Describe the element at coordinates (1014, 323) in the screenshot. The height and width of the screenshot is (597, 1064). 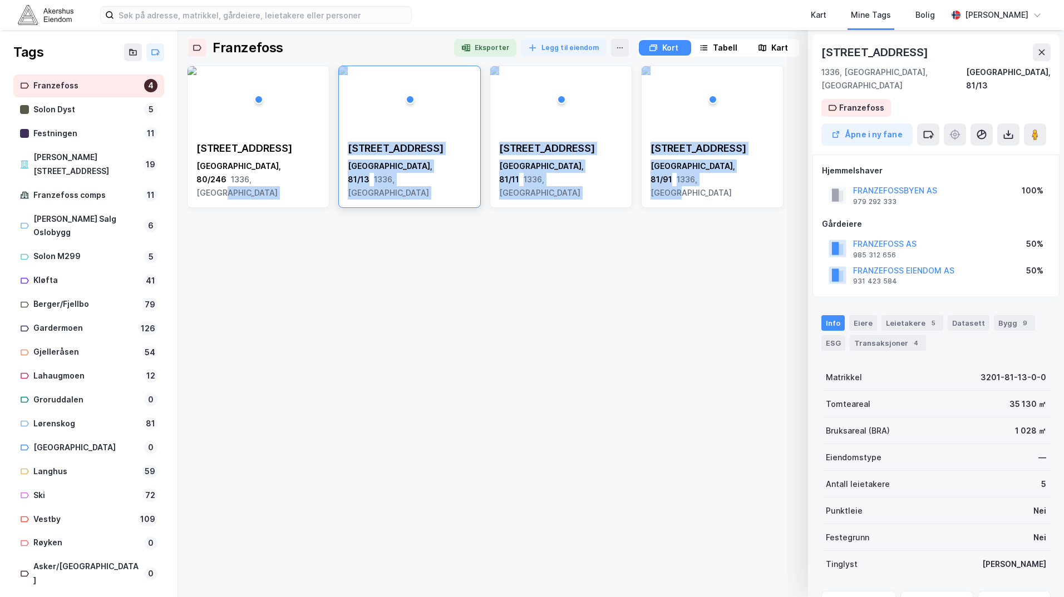
I see `div: Bygg` at that location.